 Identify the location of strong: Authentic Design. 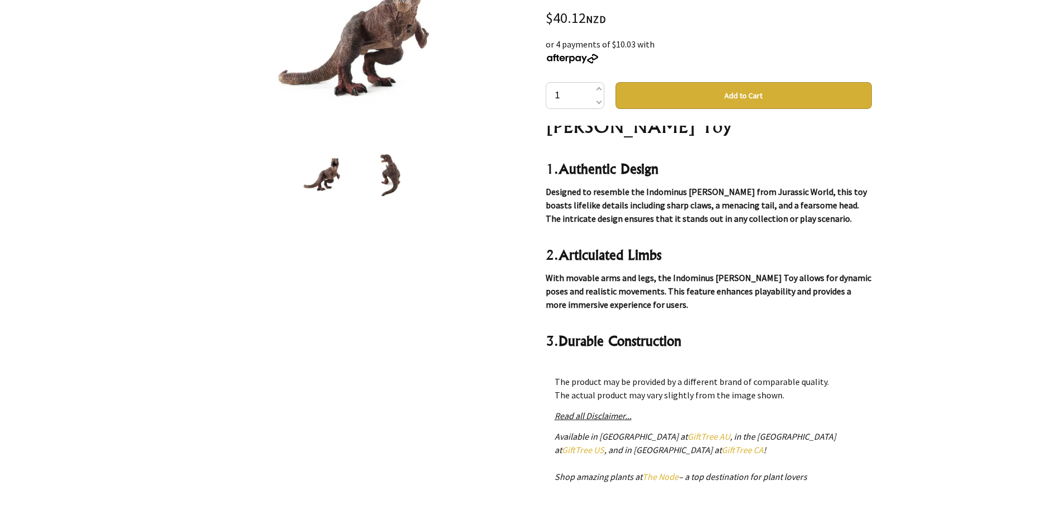
(608, 169).